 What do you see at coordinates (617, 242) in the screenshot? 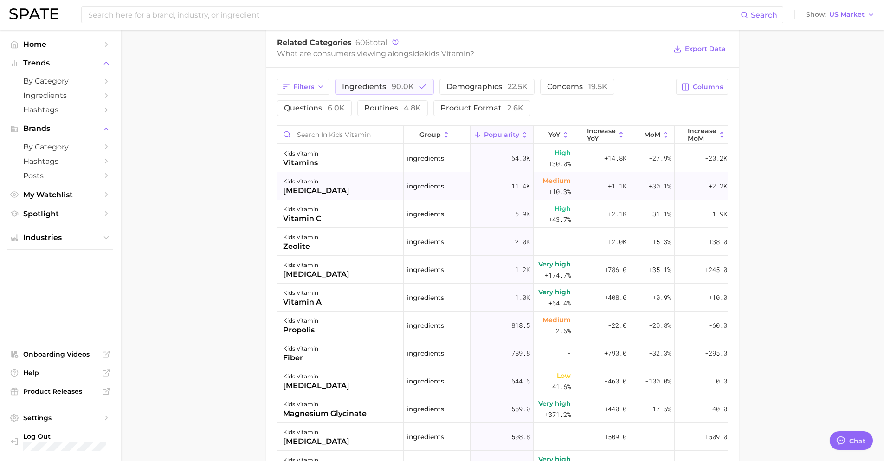
I see `span: +2.0k` at bounding box center [617, 242].